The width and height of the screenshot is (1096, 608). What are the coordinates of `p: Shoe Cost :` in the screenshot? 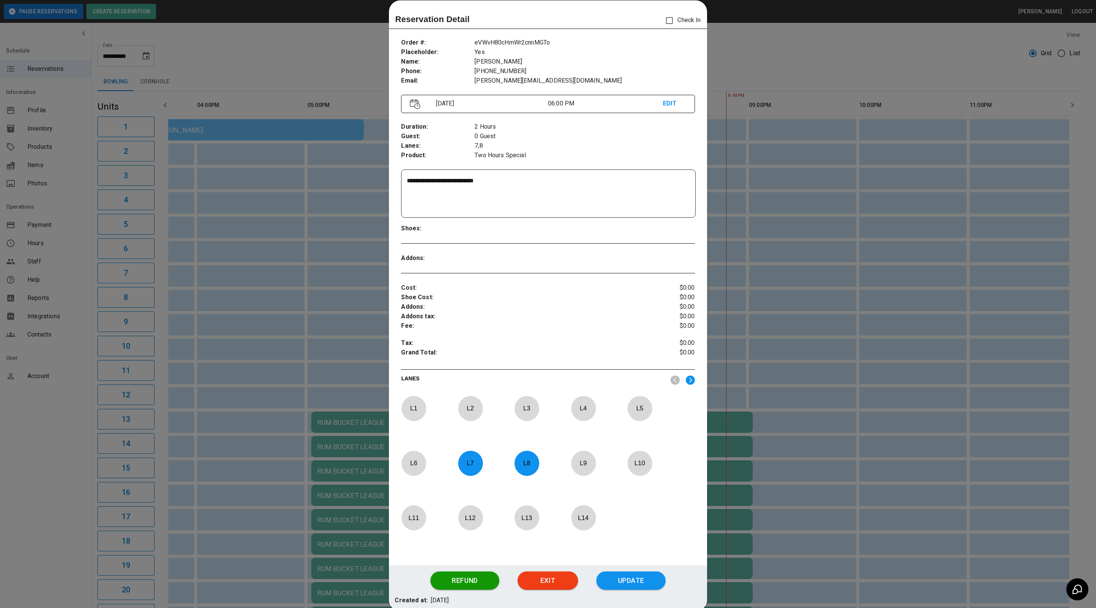 It's located at (523, 297).